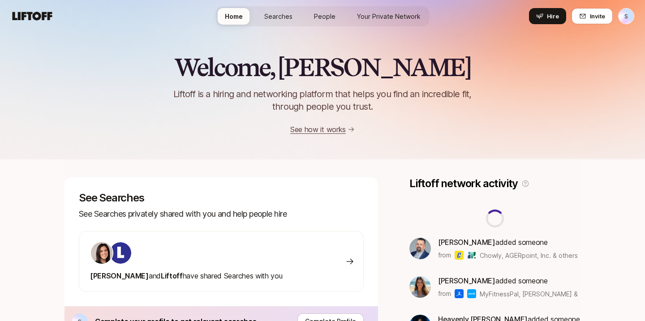 Image resolution: width=645 pixels, height=321 pixels. Describe the element at coordinates (234, 16) in the screenshot. I see `a: Home` at that location.